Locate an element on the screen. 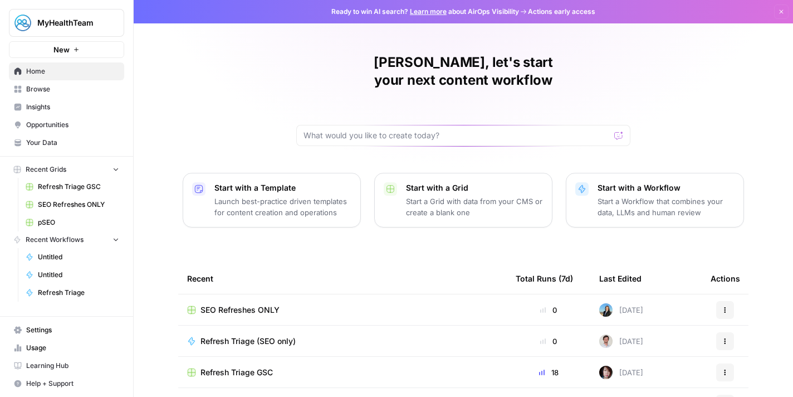 The image size is (793, 397). div: Recent is located at coordinates (343, 278).